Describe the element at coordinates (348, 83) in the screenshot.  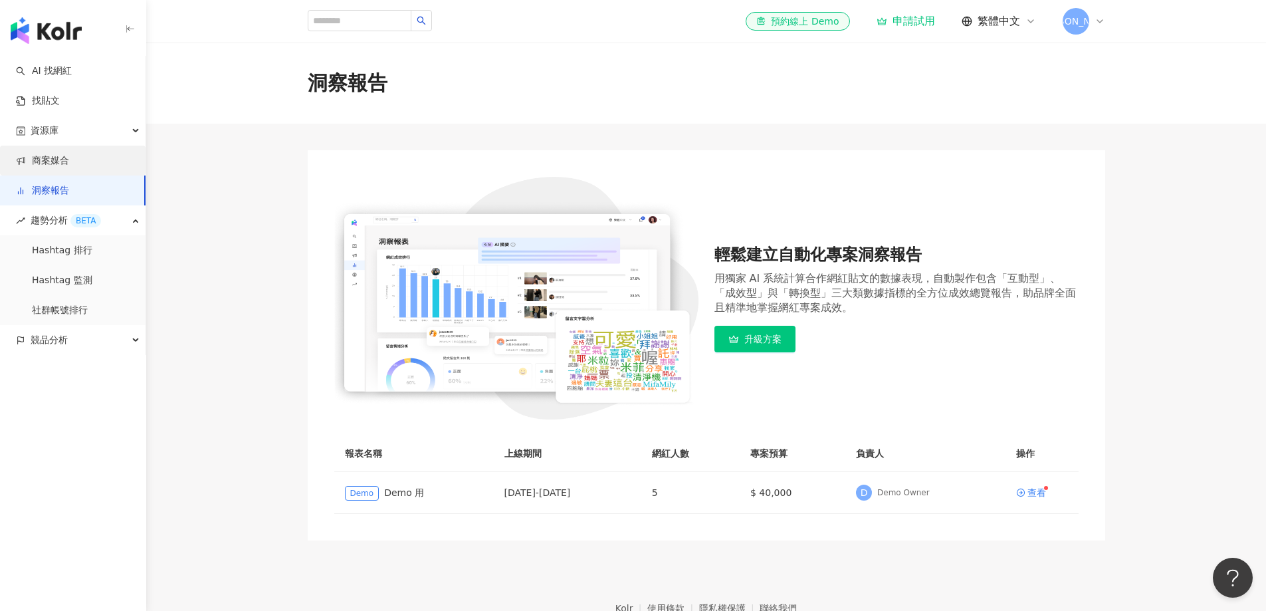
I see `div: 洞察報告` at that location.